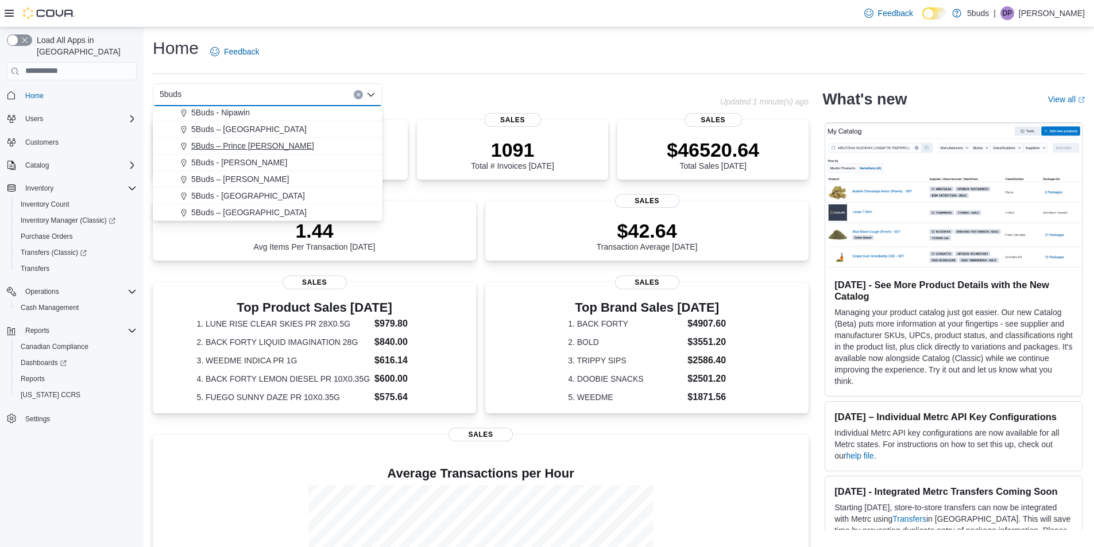 Image resolution: width=1094 pixels, height=547 pixels. I want to click on button: Home, so click(72, 95).